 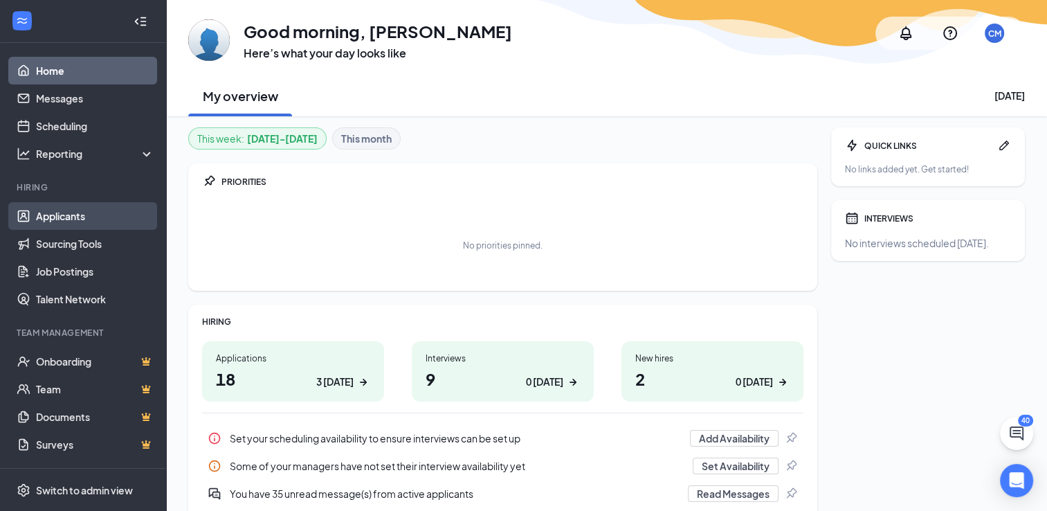 I want to click on h1: 9, so click(x=502, y=379).